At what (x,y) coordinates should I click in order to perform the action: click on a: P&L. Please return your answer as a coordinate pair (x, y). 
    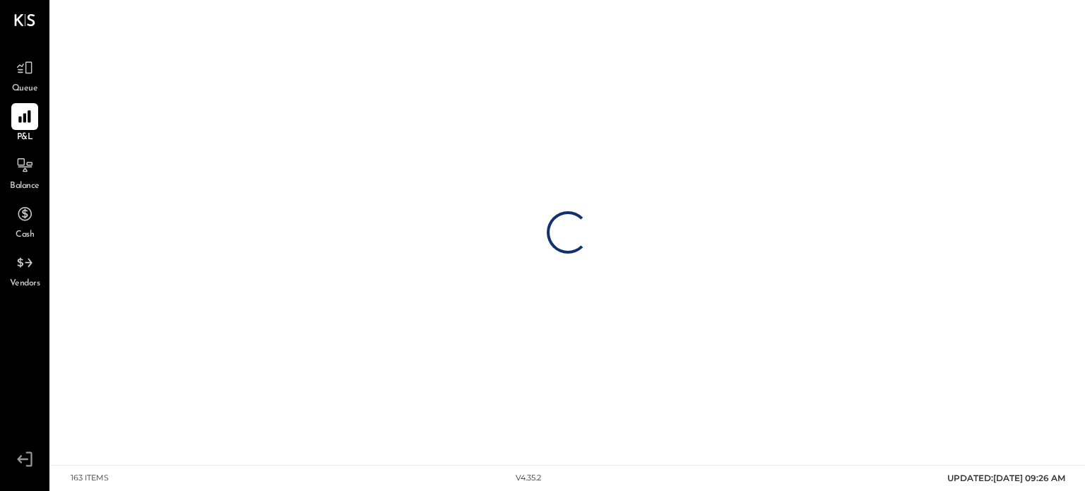
    Looking at the image, I should click on (25, 124).